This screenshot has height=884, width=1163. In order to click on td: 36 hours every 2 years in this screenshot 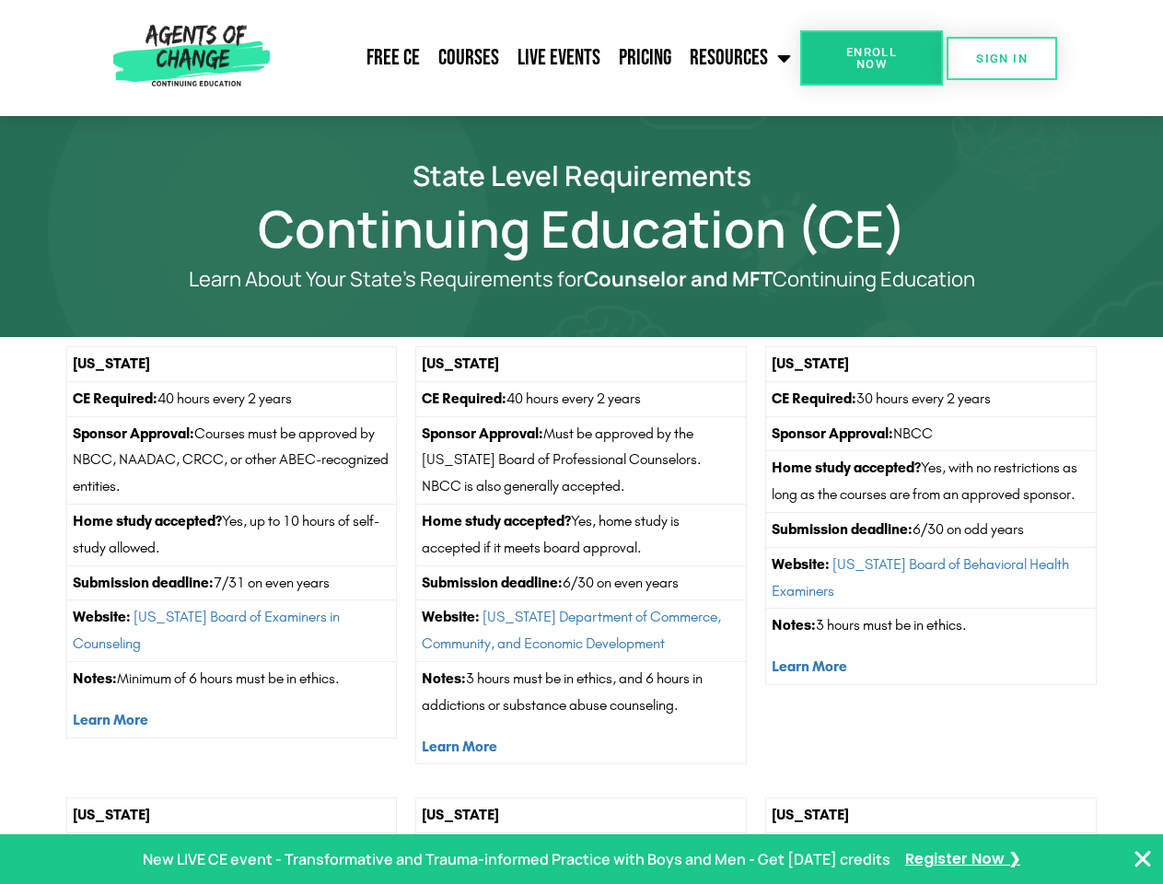, I will do `click(581, 851)`.